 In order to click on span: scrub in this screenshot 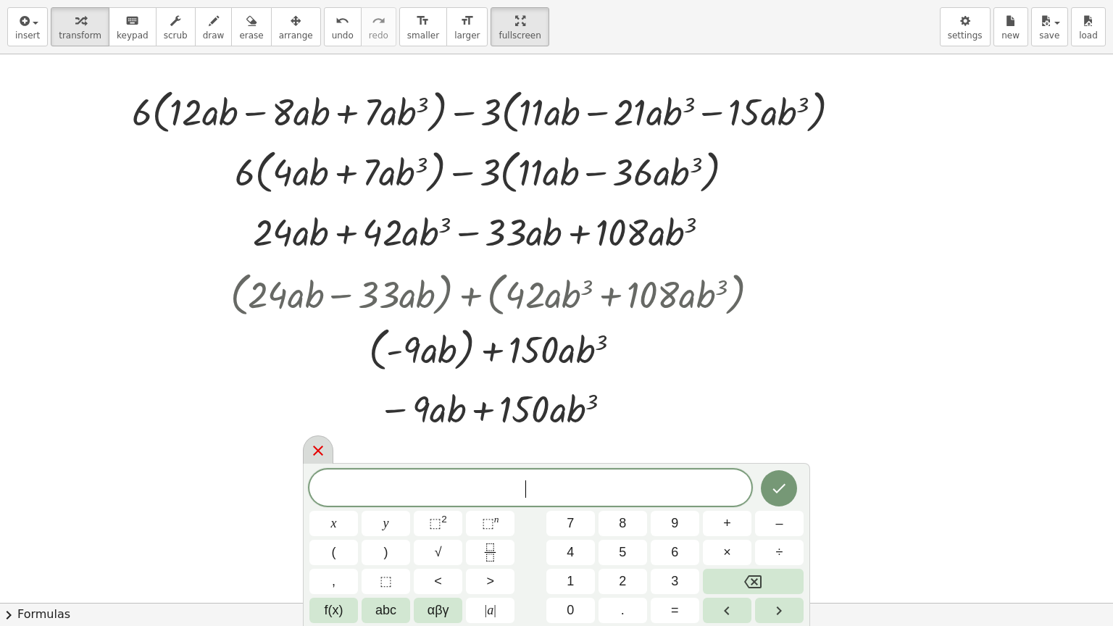, I will do `click(175, 36)`.